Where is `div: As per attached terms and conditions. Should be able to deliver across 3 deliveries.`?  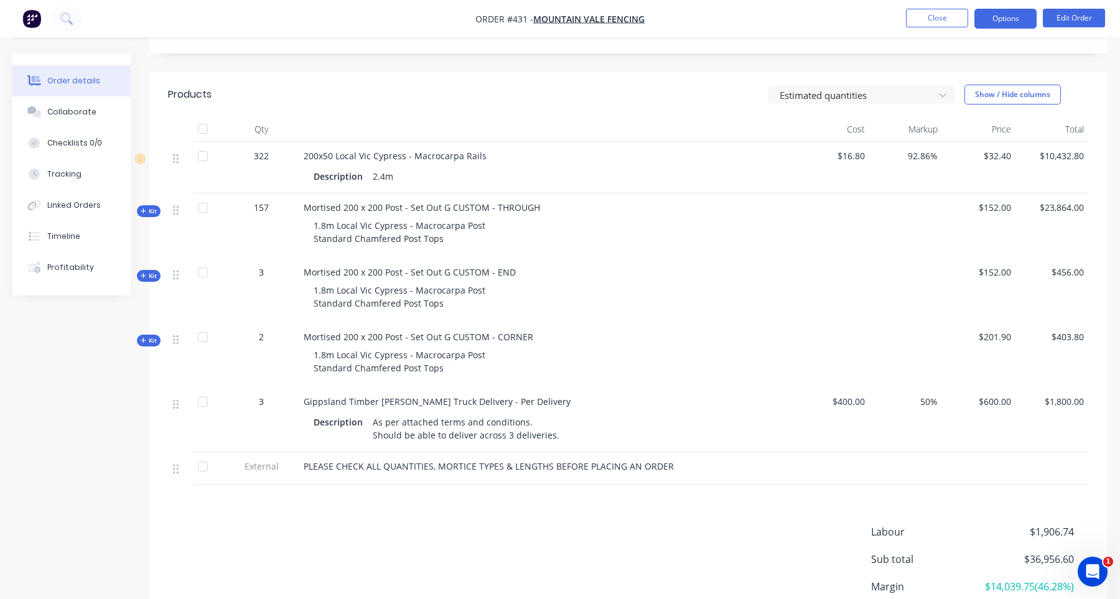
div: As per attached terms and conditions. Should be able to deliver across 3 deliveries. is located at coordinates (466, 429).